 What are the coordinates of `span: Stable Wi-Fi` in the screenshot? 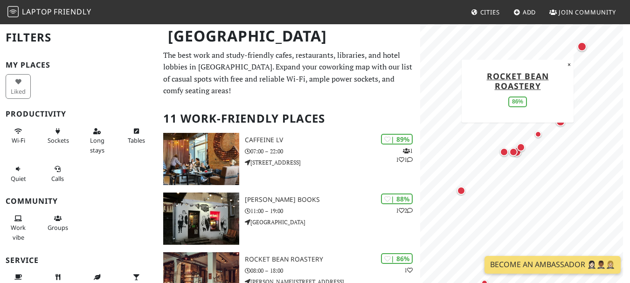 It's located at (18, 140).